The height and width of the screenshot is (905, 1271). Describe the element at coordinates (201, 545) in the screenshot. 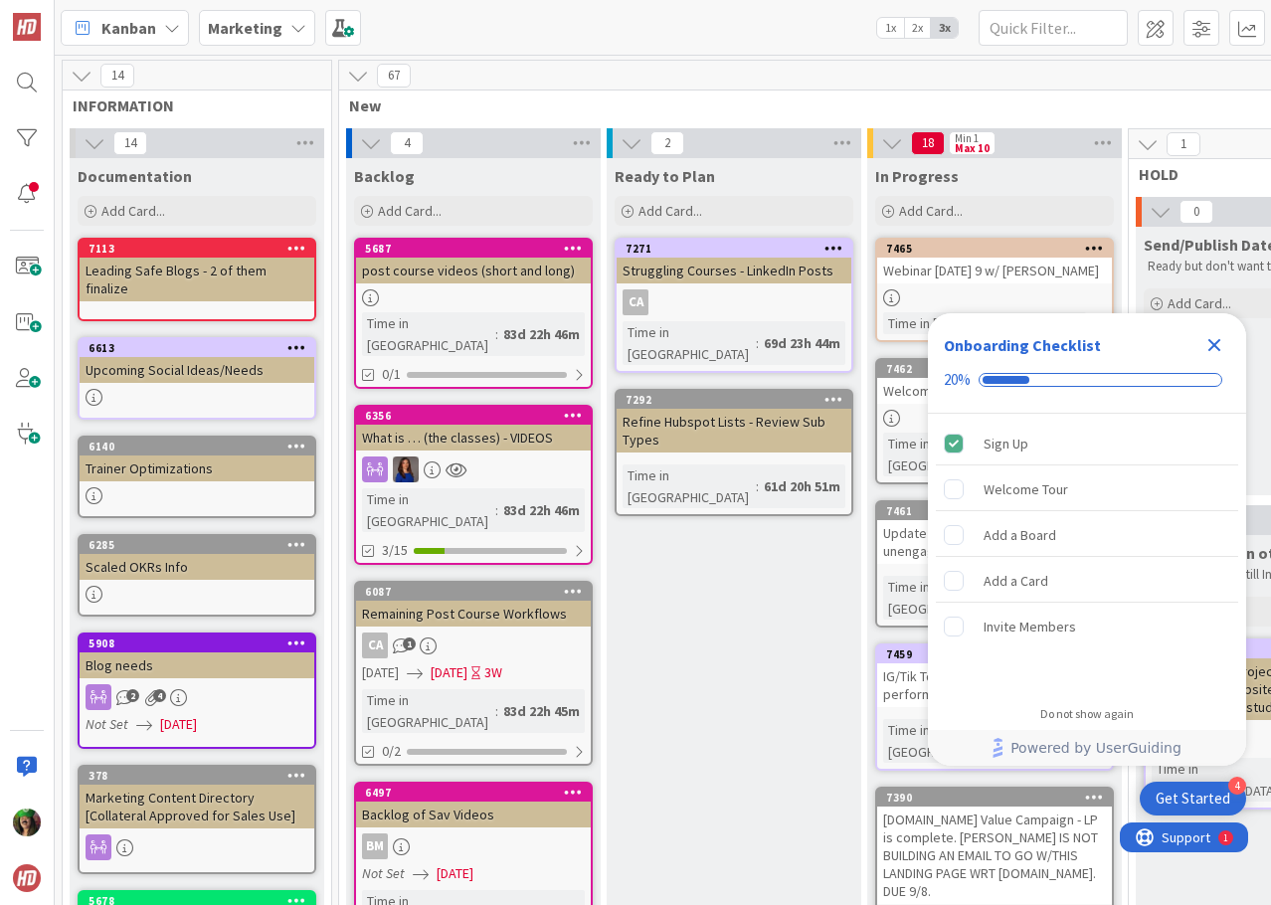

I see `div: 6285` at that location.